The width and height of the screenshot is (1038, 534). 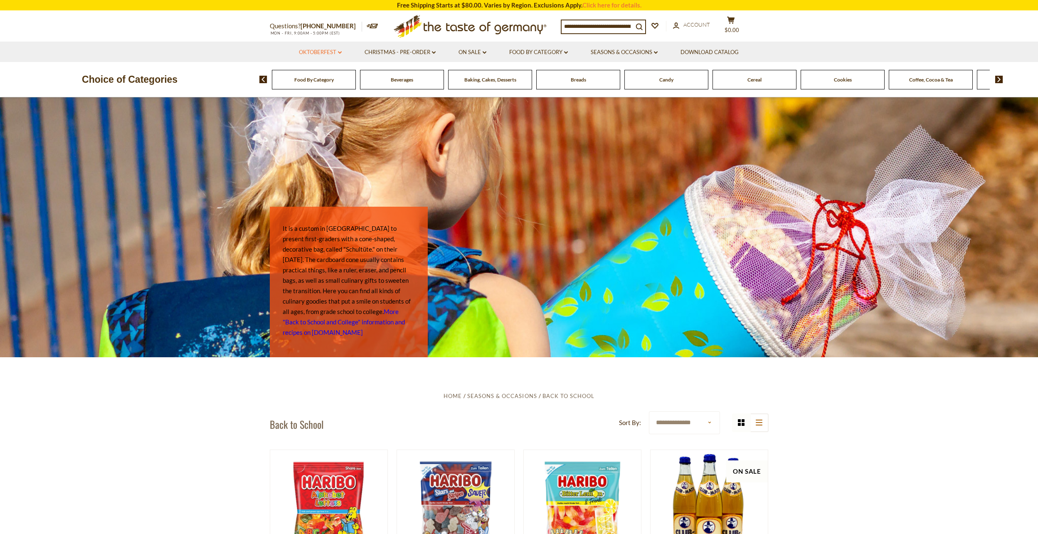 I want to click on a: Beverages, so click(x=402, y=79).